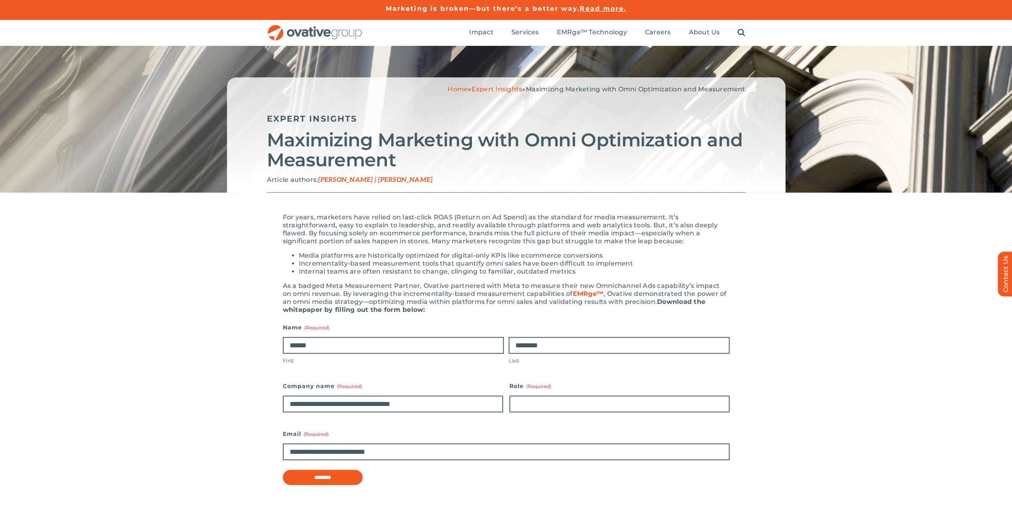  What do you see at coordinates (635, 89) in the screenshot?
I see `span: Maximizing Marketing with Omni Optimization and Measurement` at bounding box center [635, 89].